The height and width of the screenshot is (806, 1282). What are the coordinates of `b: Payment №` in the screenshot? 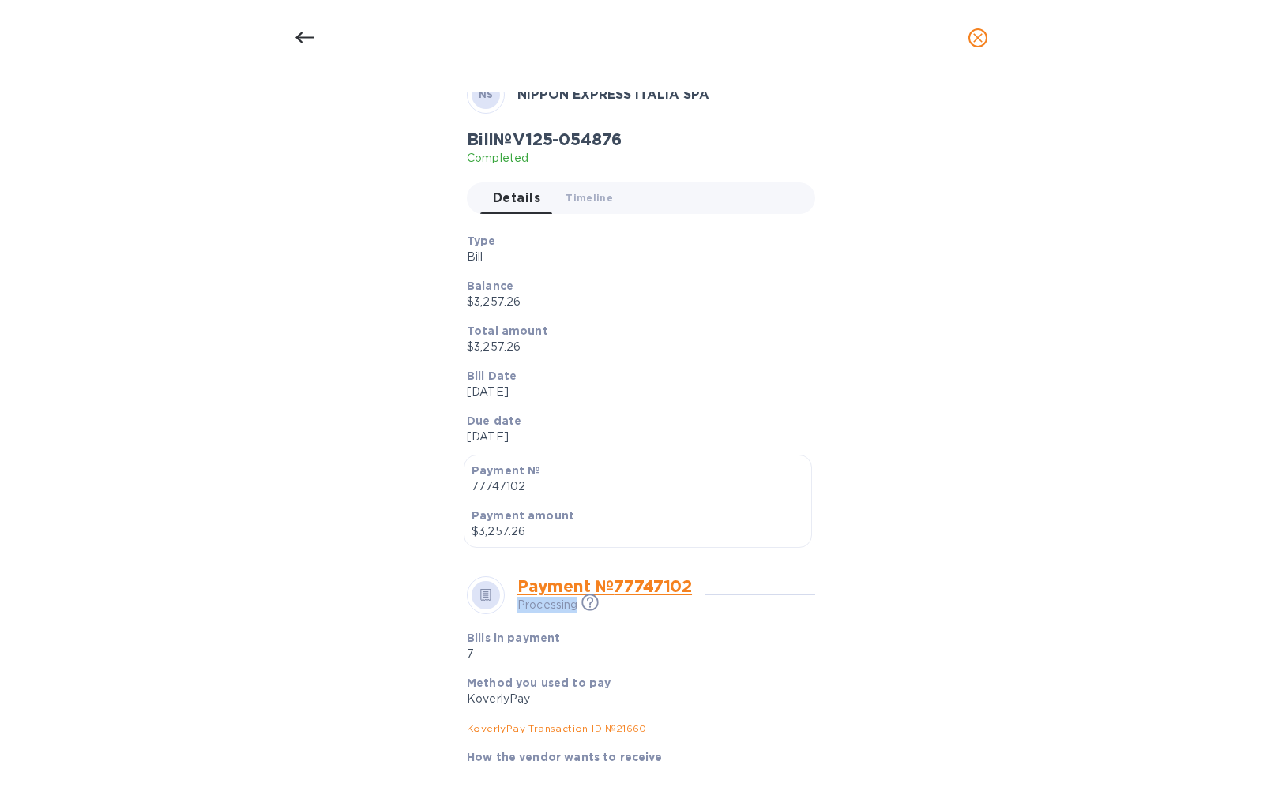 It's located at (505, 471).